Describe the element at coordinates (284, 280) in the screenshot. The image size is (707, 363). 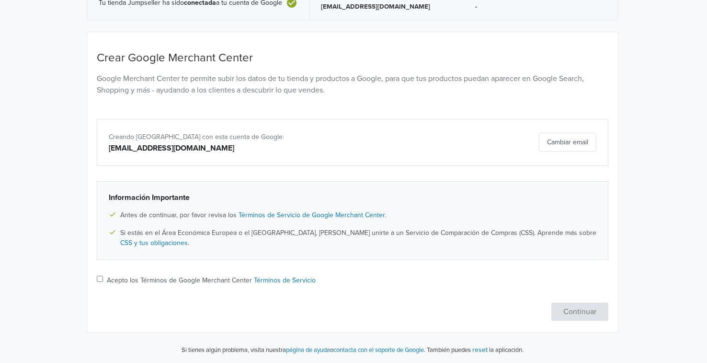
I see `a: Términos de Servicio` at that location.